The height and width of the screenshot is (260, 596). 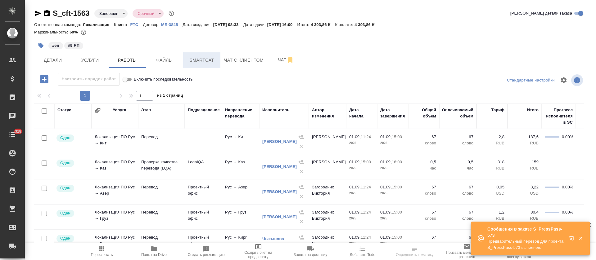 What do you see at coordinates (525, 137) in the screenshot?
I see `p: 187,6` at bounding box center [525, 137].